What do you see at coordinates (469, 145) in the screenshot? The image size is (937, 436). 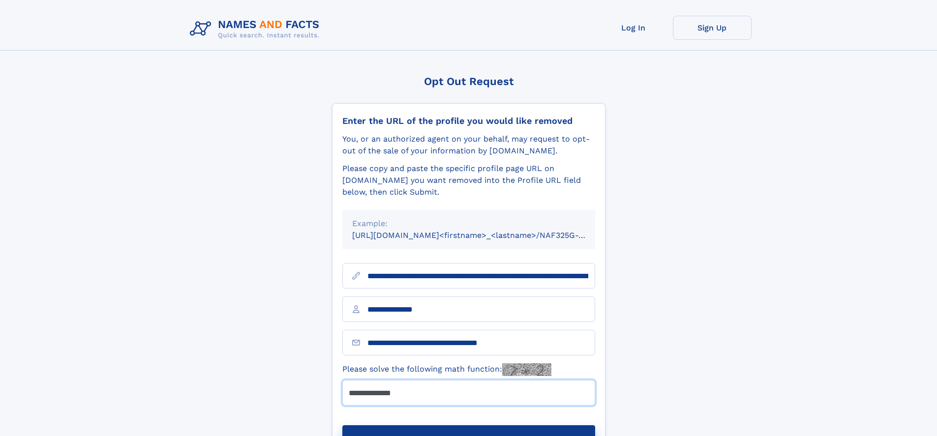 I see `div: You, or an authorized agent on your behalf, may request to opt-out of the sale of your informatio...` at bounding box center [469, 145].